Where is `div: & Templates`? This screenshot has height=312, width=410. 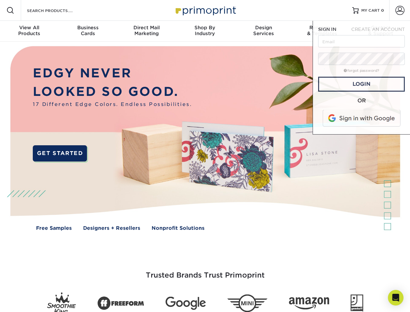 div: & Templates is located at coordinates (322, 31).